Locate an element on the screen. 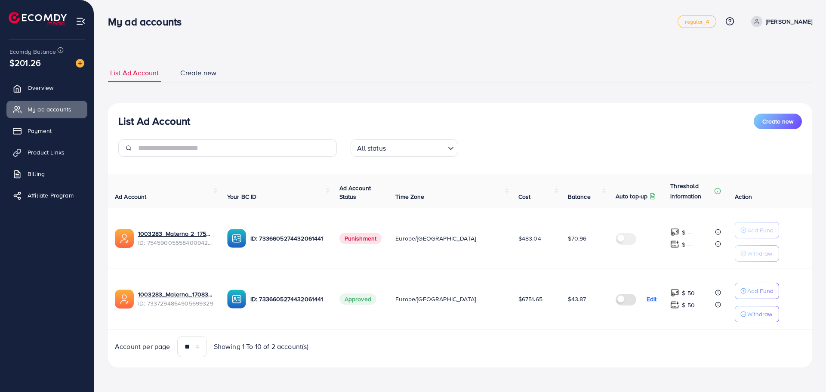 The image size is (826, 392). img: image is located at coordinates (80, 63).